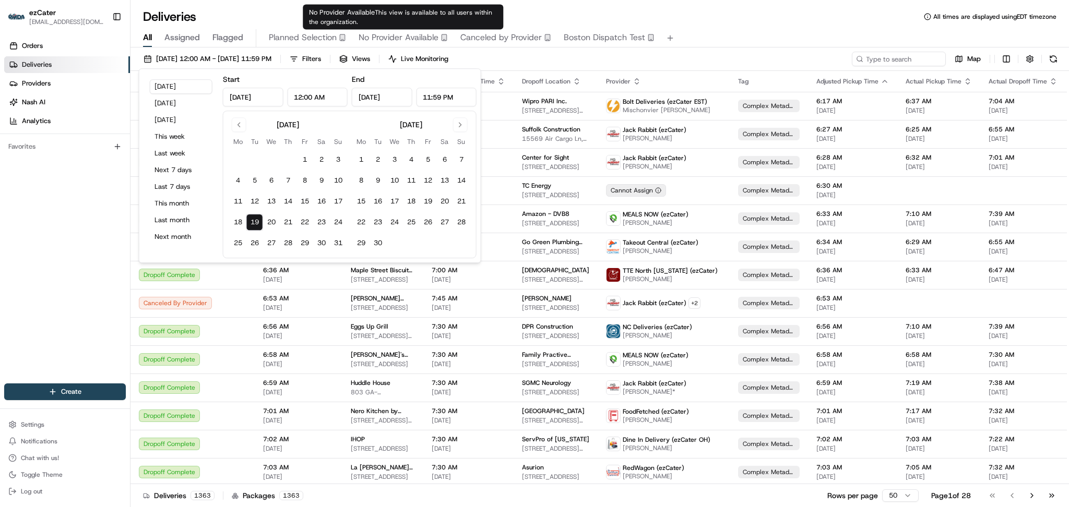 This screenshot has width=1069, height=507. Describe the element at coordinates (184, 109) in the screenshot. I see `button: Start new chat` at that location.